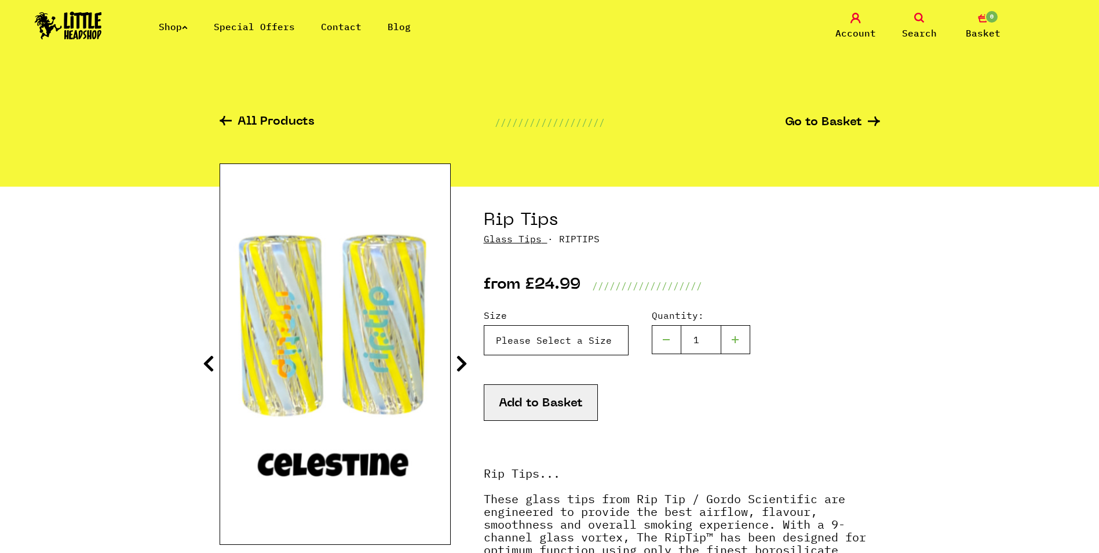 Image resolution: width=1099 pixels, height=553 pixels. I want to click on p: · RIPTIPS, so click(682, 239).